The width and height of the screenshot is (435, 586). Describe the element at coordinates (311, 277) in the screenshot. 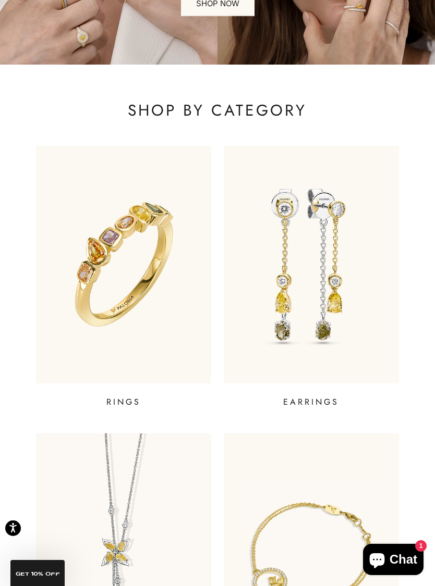

I see `a: EARRINGS` at that location.